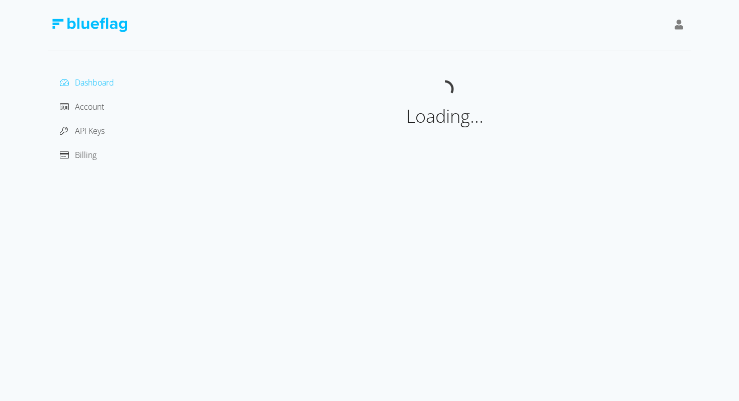 The width and height of the screenshot is (739, 401). I want to click on span: Loading..., so click(445, 116).